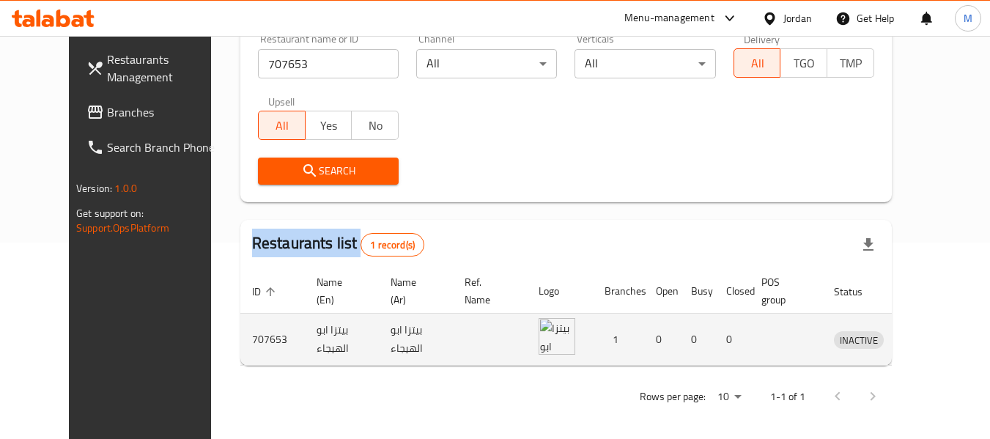  Describe the element at coordinates (273, 339) in the screenshot. I see `td: 707653` at that location.